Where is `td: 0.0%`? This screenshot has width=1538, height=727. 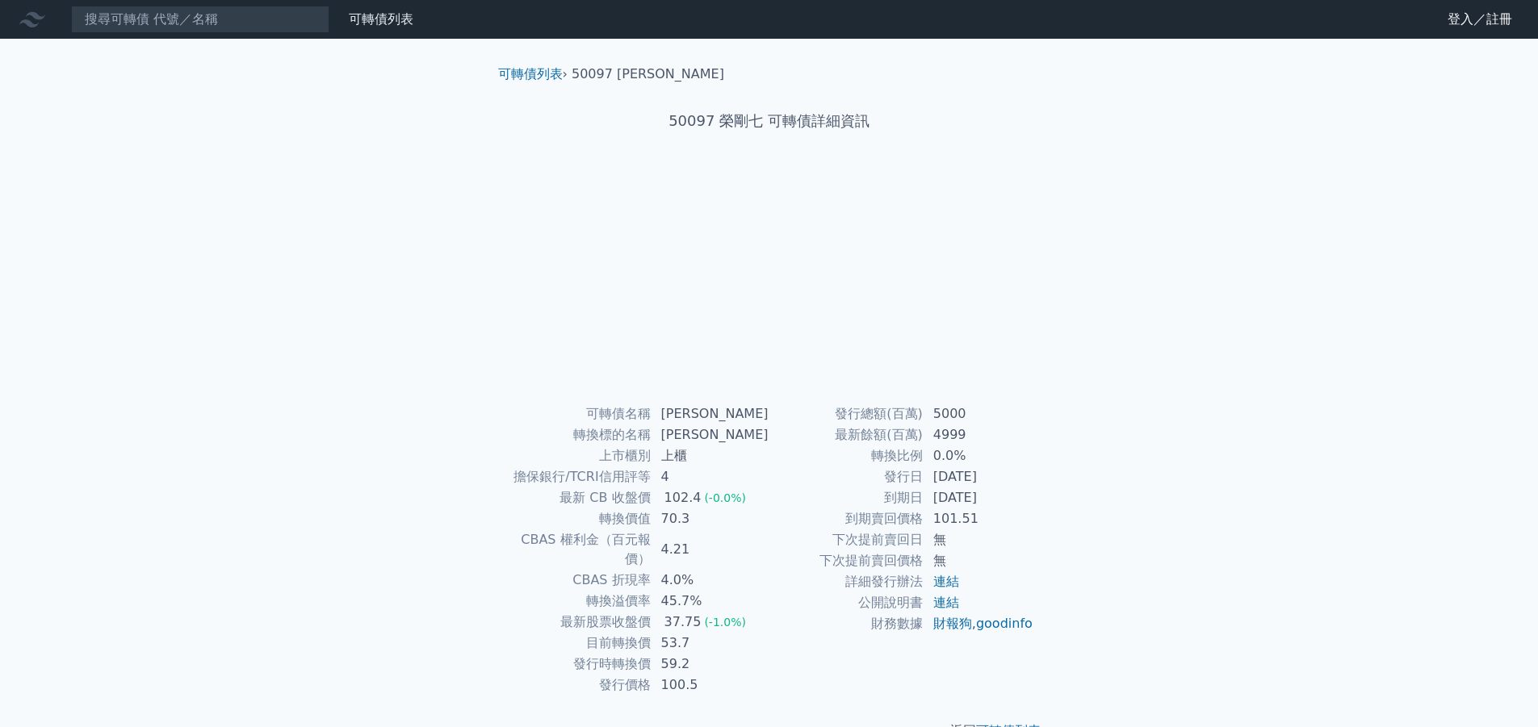 td: 0.0% is located at coordinates (978, 456).